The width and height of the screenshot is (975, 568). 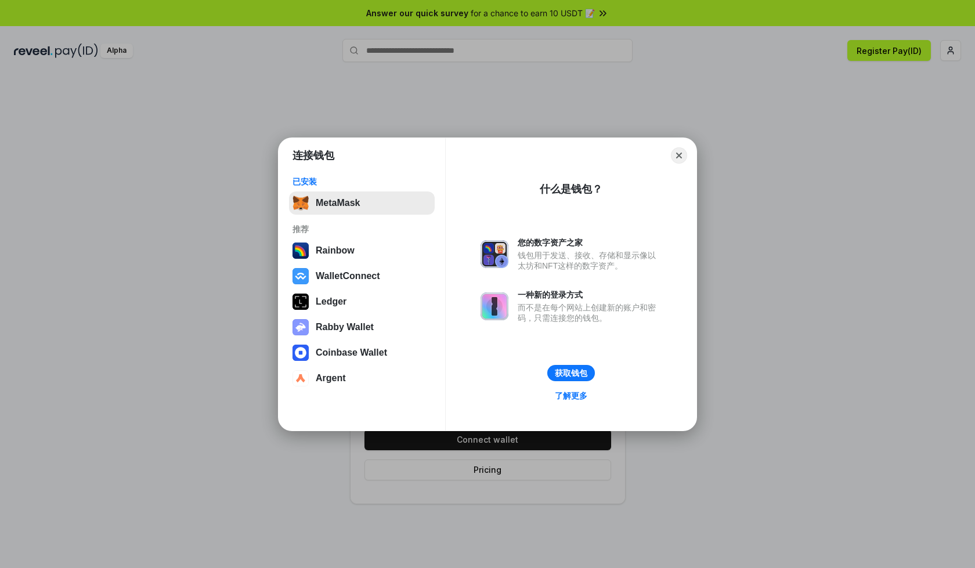 I want to click on div: 而不是在每个网站上创建新的账户和密码，只需连接您的钱包。, so click(x=589, y=313).